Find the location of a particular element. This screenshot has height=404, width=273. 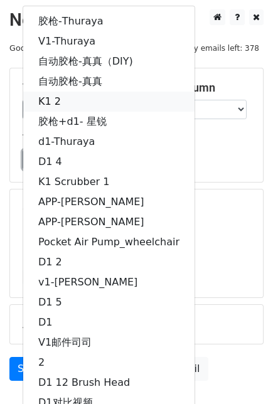

a: V1邮件司司 is located at coordinates (109, 343).